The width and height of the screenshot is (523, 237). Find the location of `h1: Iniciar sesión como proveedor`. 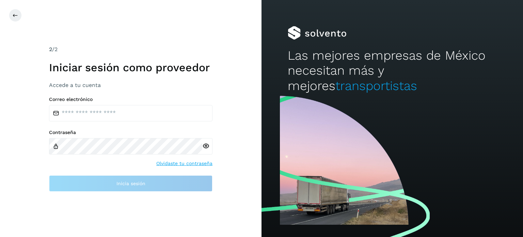

h1: Iniciar sesión como proveedor is located at coordinates (131, 67).